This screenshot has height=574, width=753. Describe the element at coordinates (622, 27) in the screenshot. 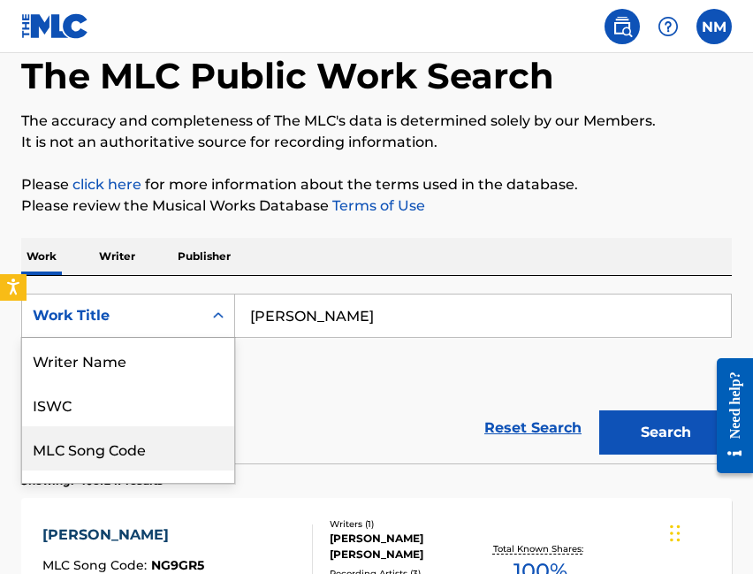

I see `img: search` at that location.